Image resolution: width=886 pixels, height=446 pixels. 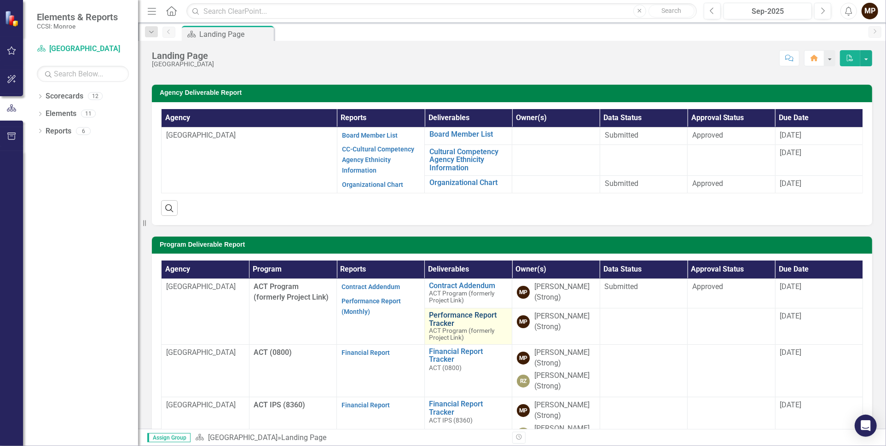 What do you see at coordinates (768, 12) in the screenshot?
I see `div: Sep-2025` at bounding box center [768, 12].